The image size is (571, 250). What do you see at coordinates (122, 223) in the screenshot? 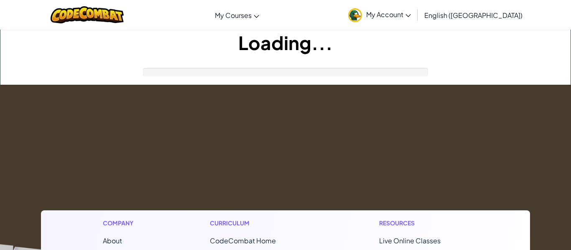
I see `h1: Company` at bounding box center [122, 223].